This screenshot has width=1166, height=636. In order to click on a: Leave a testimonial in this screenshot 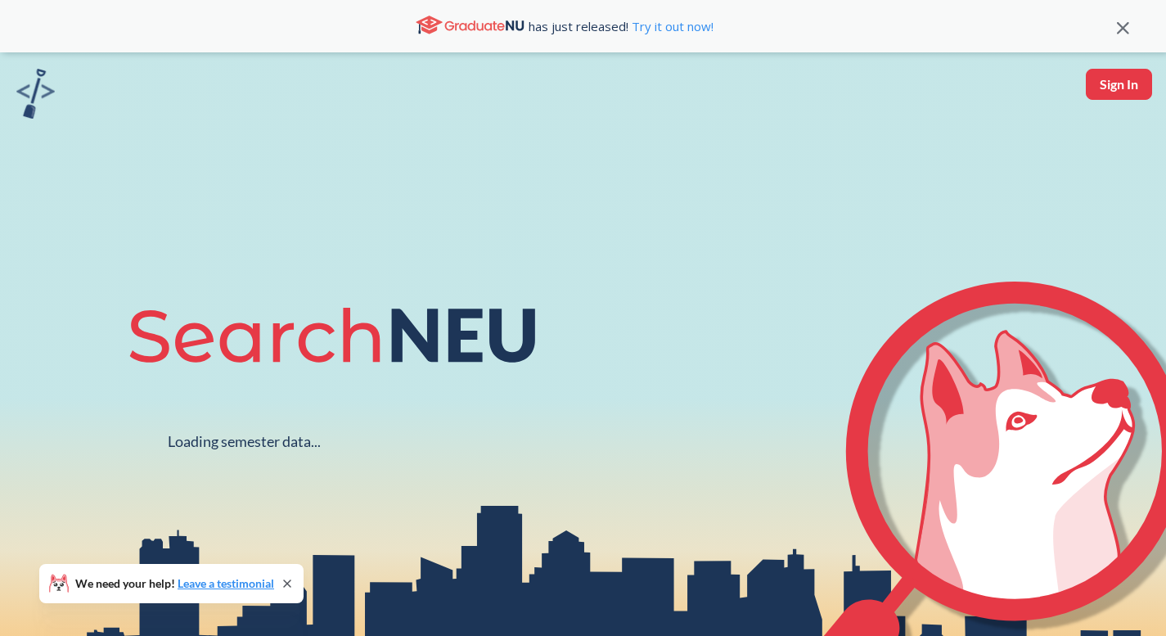, I will do `click(226, 583)`.